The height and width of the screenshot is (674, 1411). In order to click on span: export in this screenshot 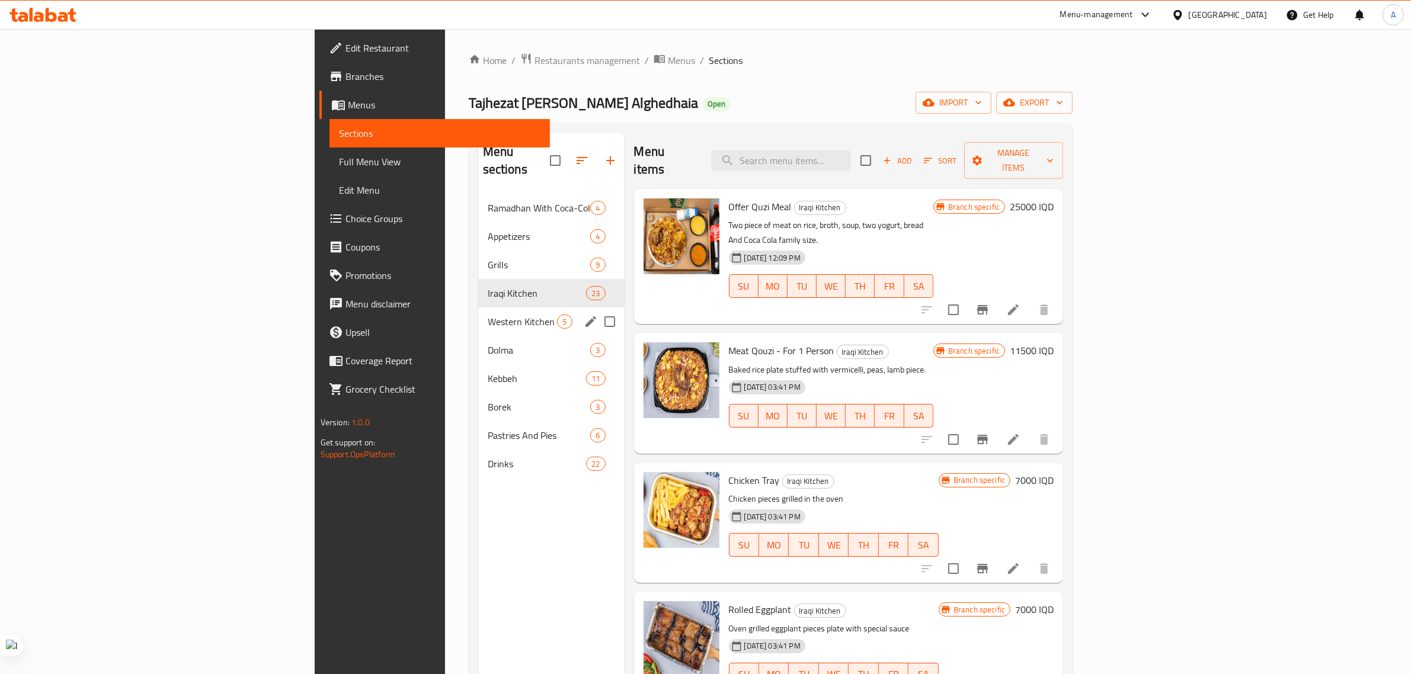, I will do `click(1034, 103)`.